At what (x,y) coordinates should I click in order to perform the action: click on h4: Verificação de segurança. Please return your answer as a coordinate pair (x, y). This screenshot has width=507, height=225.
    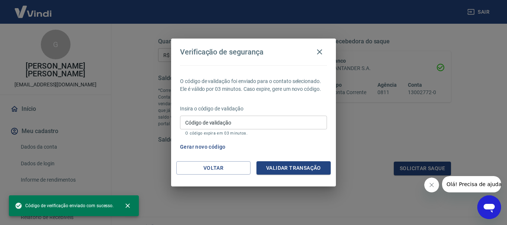
    Looking at the image, I should click on (222, 52).